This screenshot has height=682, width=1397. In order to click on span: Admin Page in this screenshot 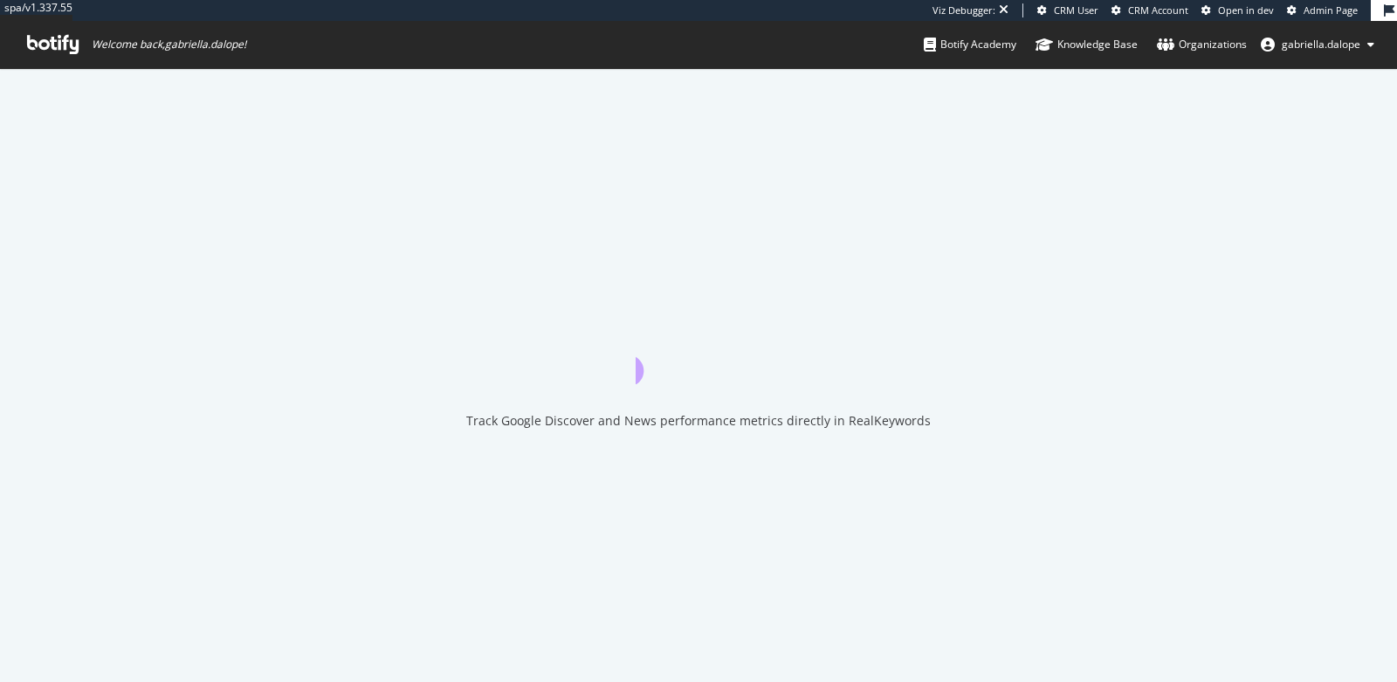, I will do `click(1331, 10)`.